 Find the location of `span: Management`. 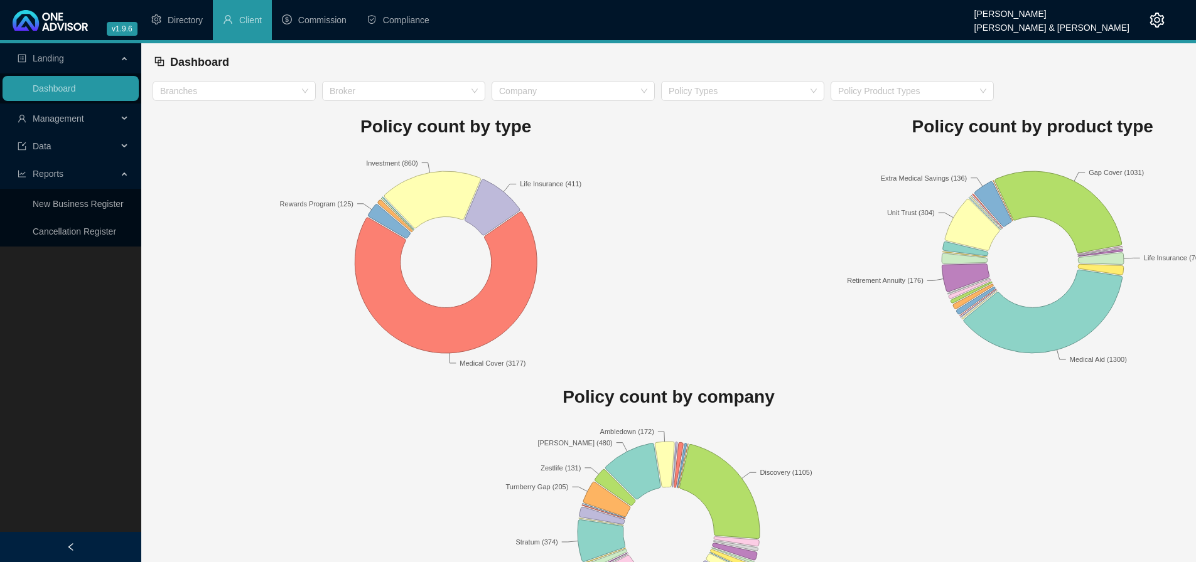

span: Management is located at coordinates (58, 119).